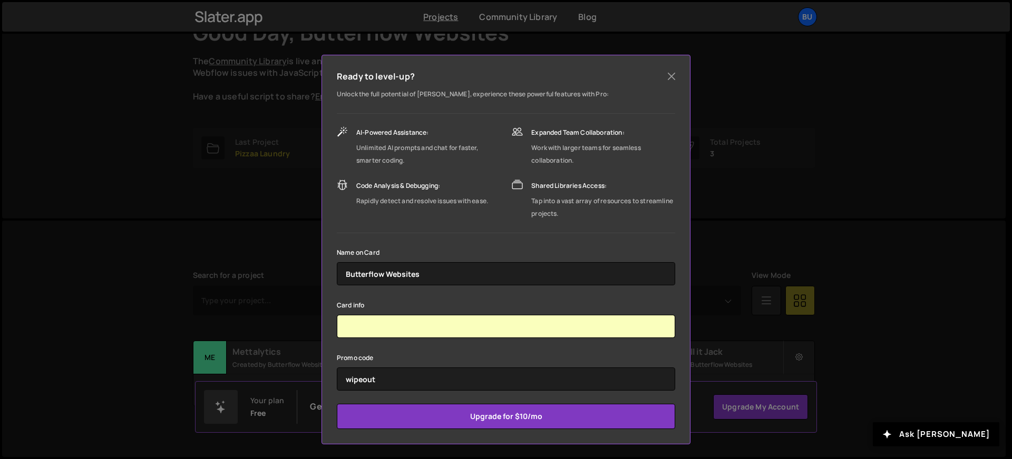 The width and height of the screenshot is (1012, 459). I want to click on div: Tap into a vast array of resources to streamline projects., so click(603, 208).